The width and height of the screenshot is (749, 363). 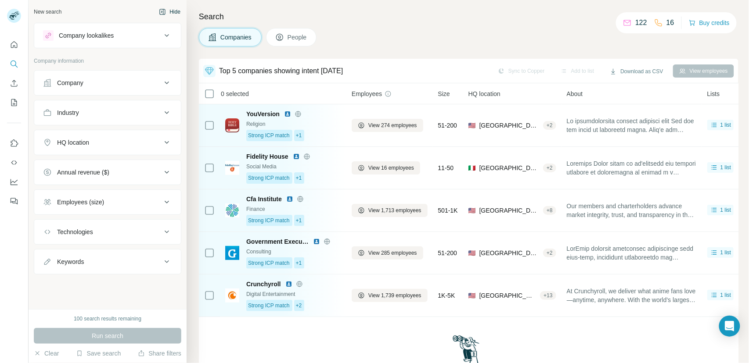 I want to click on span: 0 selected, so click(x=235, y=94).